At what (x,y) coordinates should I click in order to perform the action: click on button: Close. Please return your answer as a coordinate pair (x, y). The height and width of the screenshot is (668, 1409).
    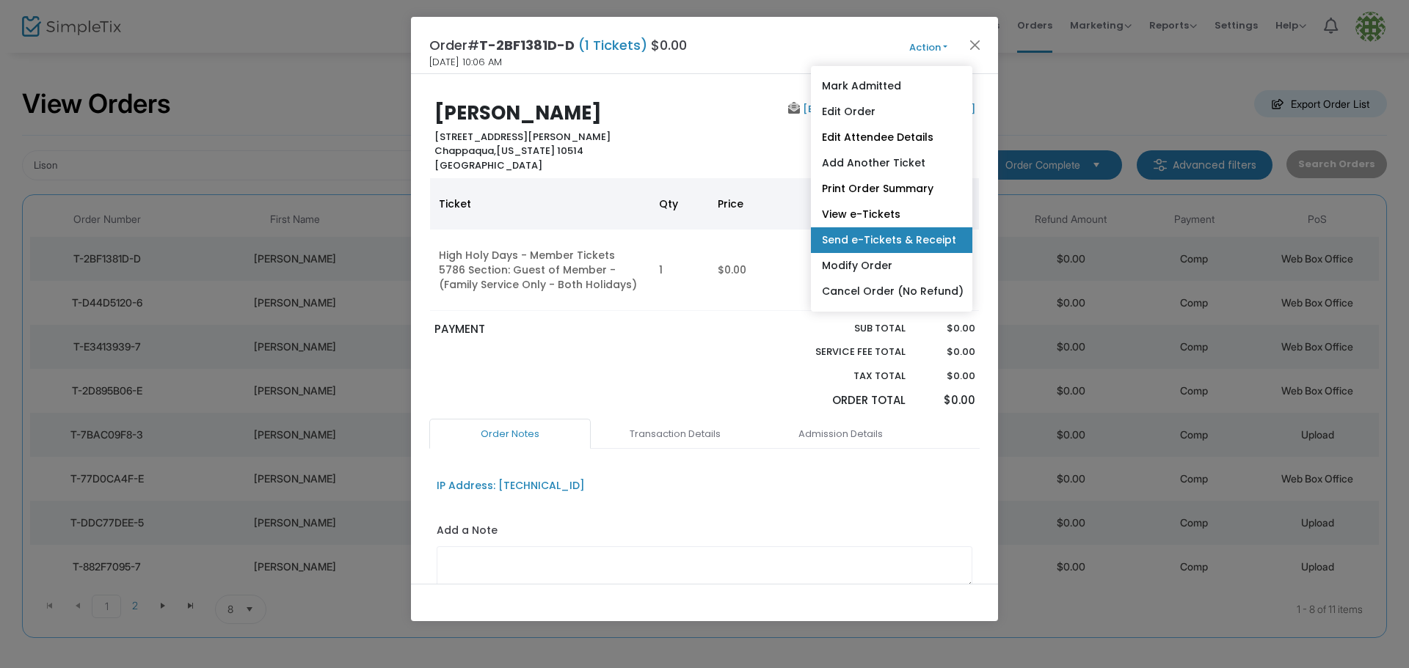
    Looking at the image, I should click on (975, 45).